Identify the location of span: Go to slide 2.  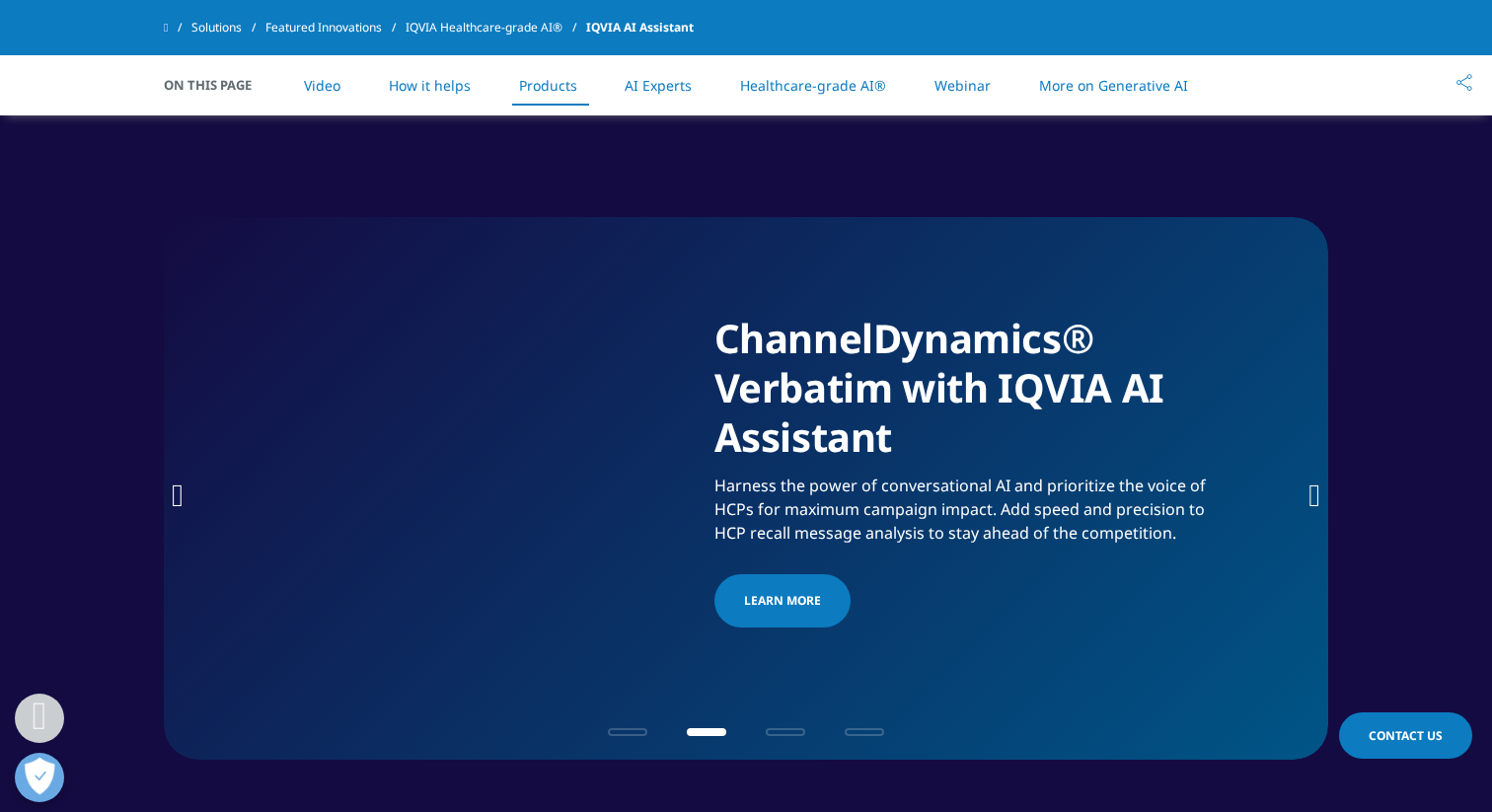
(707, 732).